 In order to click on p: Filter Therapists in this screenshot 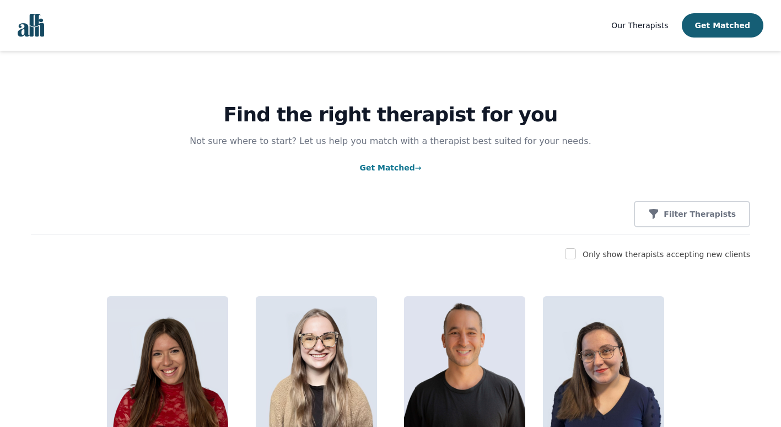, I will do `click(700, 214)`.